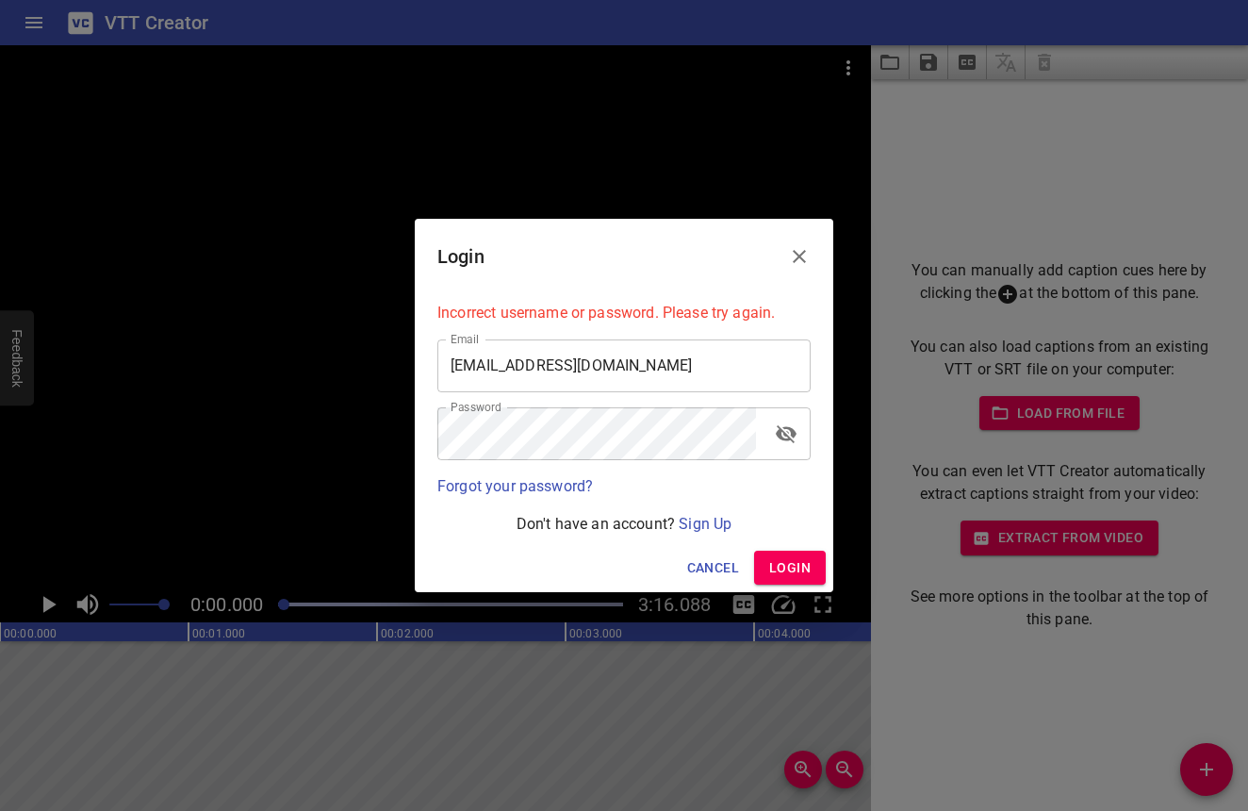 The image size is (1248, 811). What do you see at coordinates (624, 313) in the screenshot?
I see `p: Incorrect username or password. Please try again.` at bounding box center [624, 313].